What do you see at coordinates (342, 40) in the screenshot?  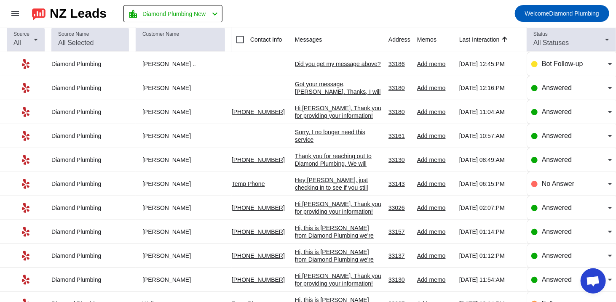 I see `th: Messages` at bounding box center [342, 40].